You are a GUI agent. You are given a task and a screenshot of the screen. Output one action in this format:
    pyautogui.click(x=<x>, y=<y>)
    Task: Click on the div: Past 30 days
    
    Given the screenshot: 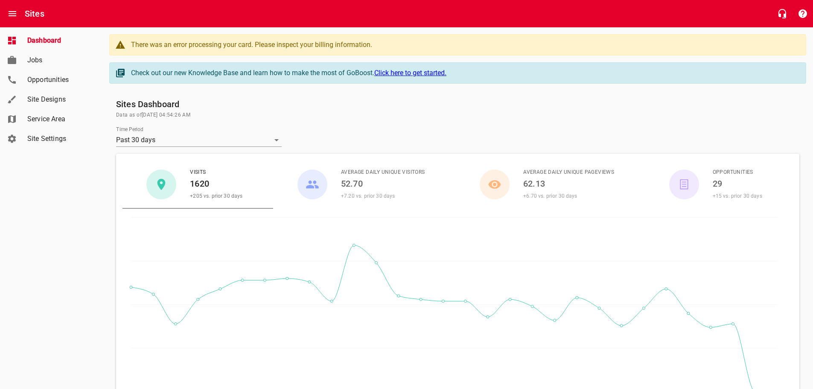 What is the action you would take?
    pyautogui.click(x=199, y=140)
    